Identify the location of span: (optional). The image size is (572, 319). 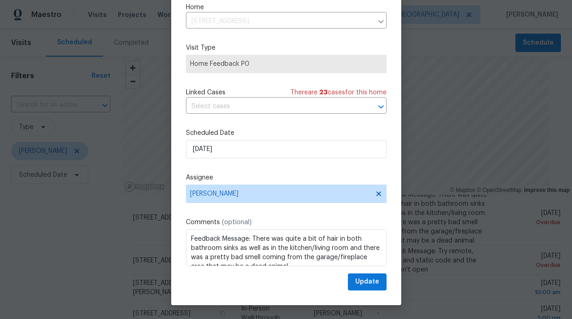
(237, 222).